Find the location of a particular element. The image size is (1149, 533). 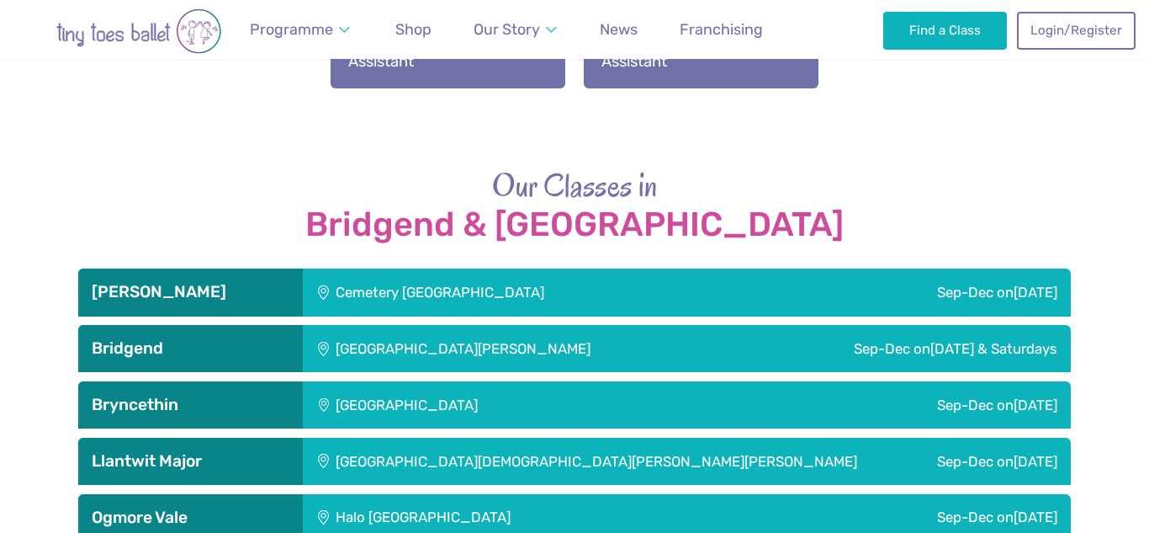

span: Our Classes in is located at coordinates (575, 185).